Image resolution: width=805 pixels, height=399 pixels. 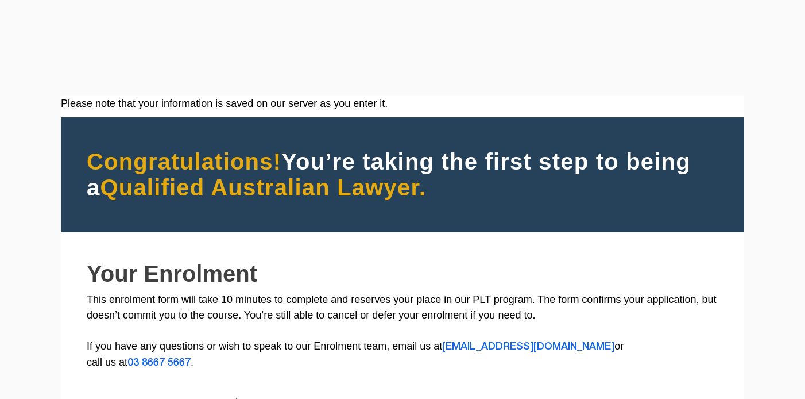 What do you see at coordinates (403, 103) in the screenshot?
I see `div: Please note that your information is saved on our server as you enter it.` at bounding box center [403, 103].